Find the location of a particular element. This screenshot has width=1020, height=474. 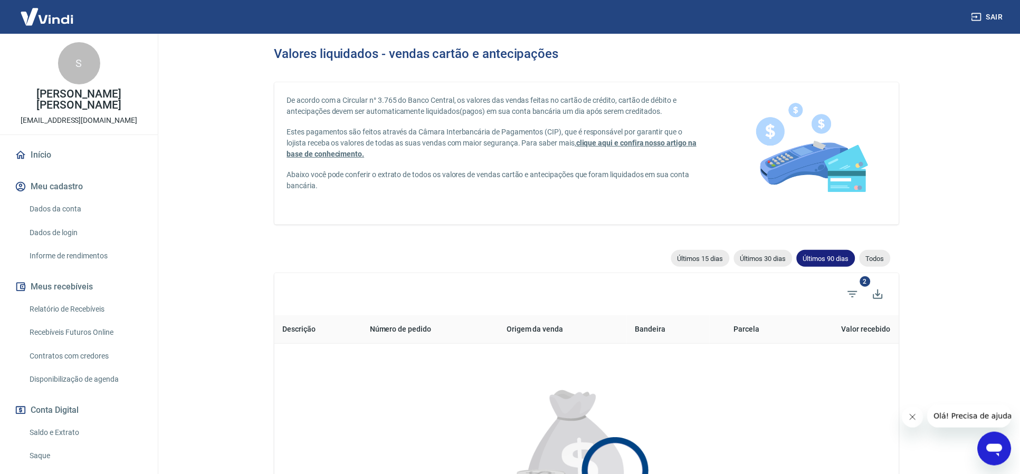

a: Saque is located at coordinates (85, 456).